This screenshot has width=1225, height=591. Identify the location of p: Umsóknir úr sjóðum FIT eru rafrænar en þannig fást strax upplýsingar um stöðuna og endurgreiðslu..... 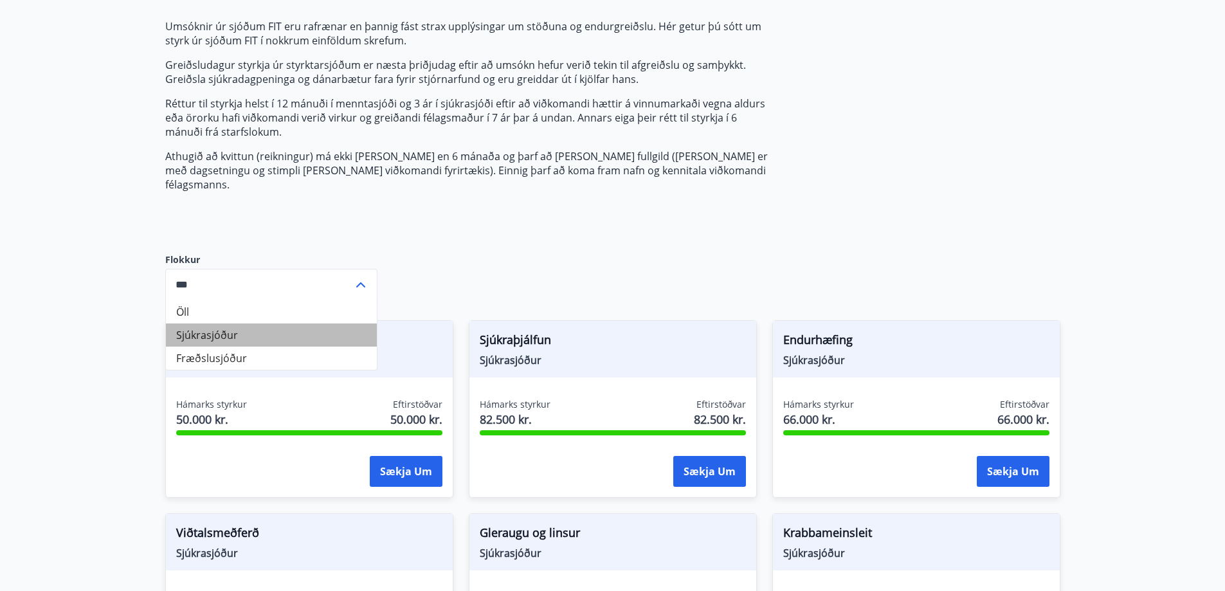
(469, 33).